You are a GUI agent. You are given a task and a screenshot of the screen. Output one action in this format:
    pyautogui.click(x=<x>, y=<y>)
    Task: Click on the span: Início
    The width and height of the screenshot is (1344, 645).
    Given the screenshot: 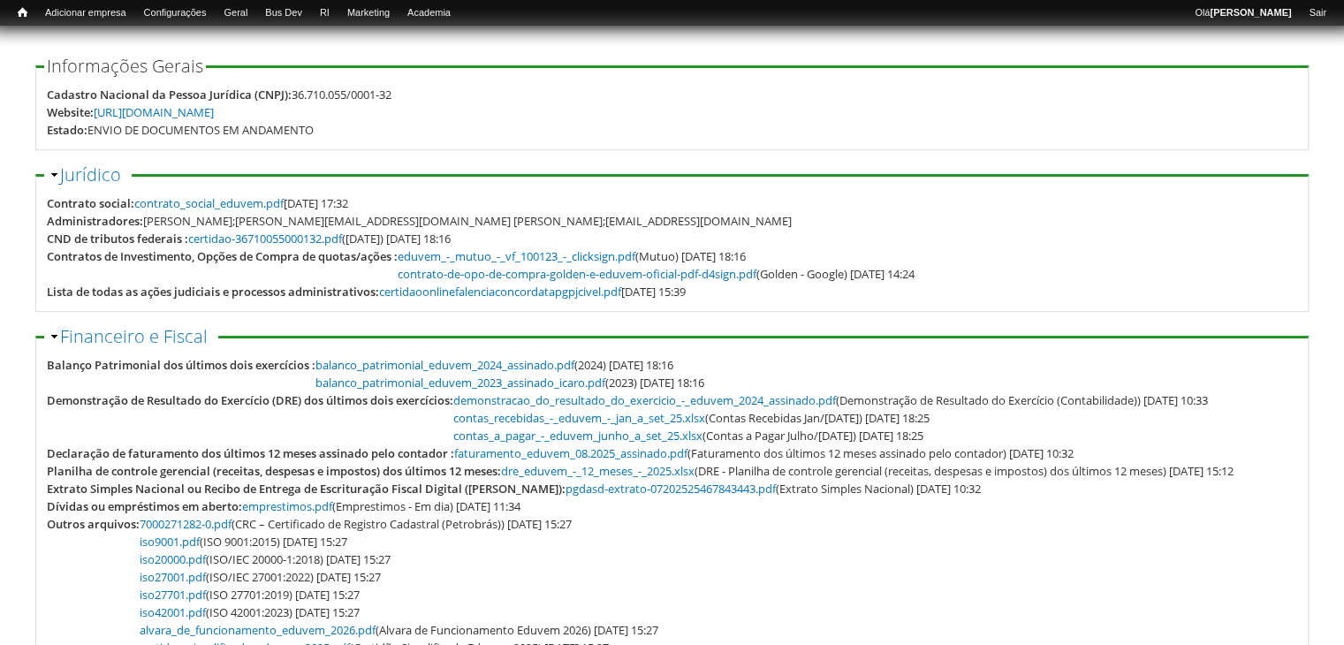 What is the action you would take?
    pyautogui.click(x=22, y=12)
    